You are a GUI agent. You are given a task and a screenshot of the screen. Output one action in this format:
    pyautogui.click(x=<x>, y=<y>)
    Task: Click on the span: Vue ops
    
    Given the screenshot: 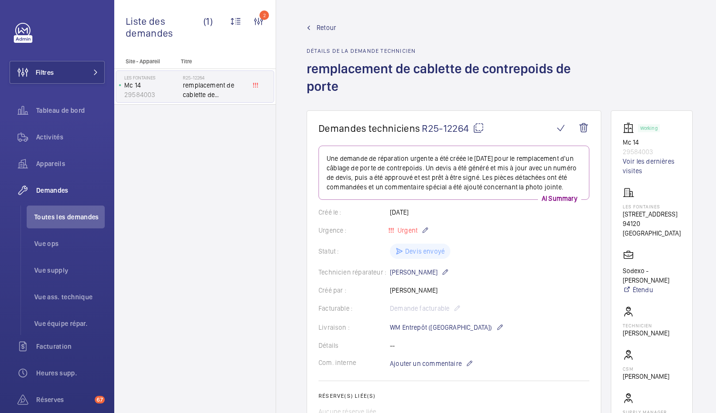 What is the action you would take?
    pyautogui.click(x=69, y=244)
    